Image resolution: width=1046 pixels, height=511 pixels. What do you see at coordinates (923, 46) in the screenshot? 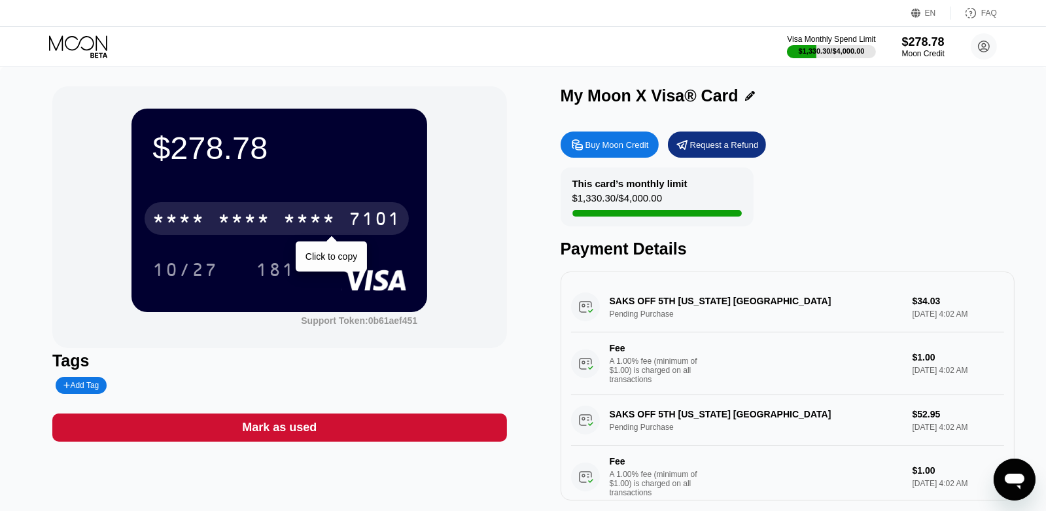
I see `div: $278.78Moon Credit` at bounding box center [923, 46].